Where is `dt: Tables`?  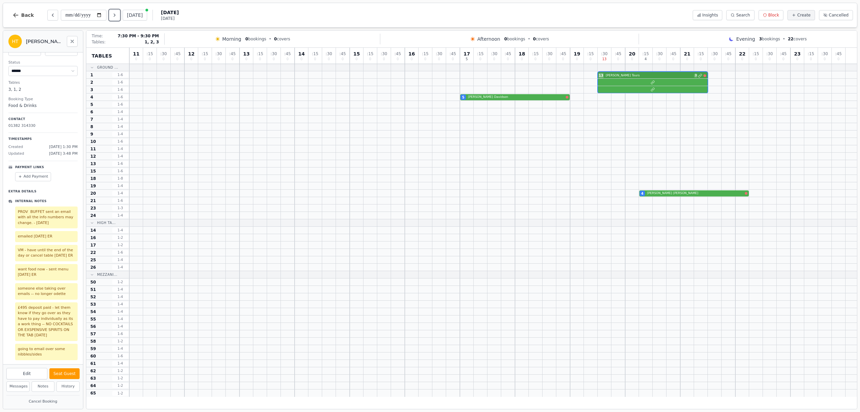
dt: Tables is located at coordinates (43, 83).